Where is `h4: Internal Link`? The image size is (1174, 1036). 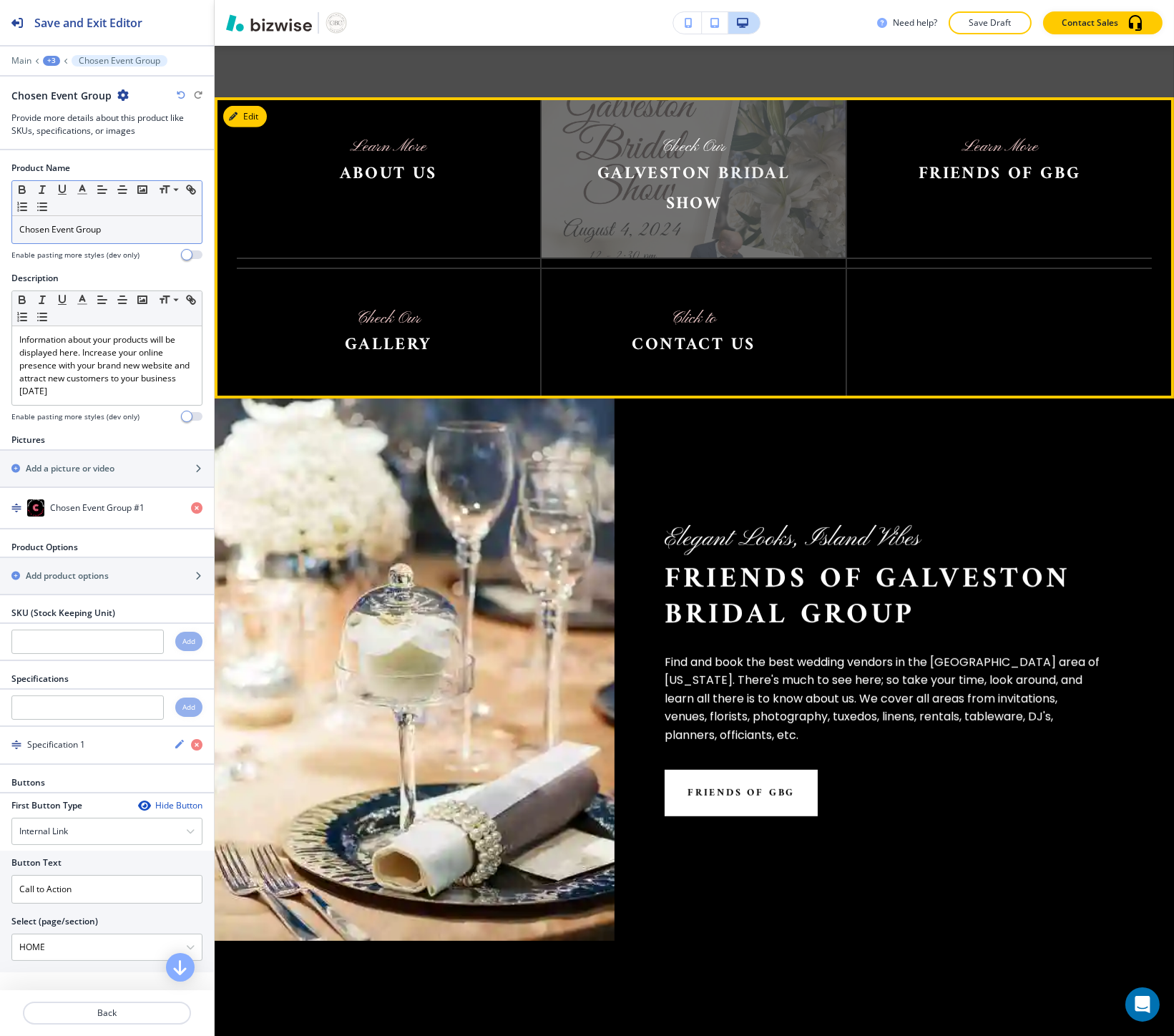
h4: Internal Link is located at coordinates (44, 831).